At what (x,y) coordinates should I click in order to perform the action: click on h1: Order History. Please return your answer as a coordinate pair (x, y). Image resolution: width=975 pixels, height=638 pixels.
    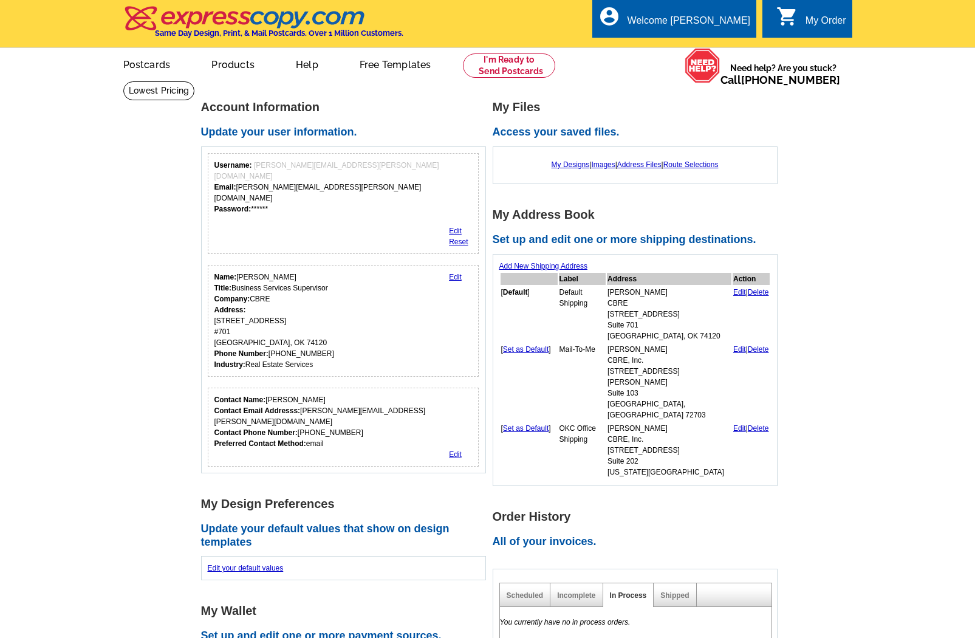
    Looking at the image, I should click on (638, 516).